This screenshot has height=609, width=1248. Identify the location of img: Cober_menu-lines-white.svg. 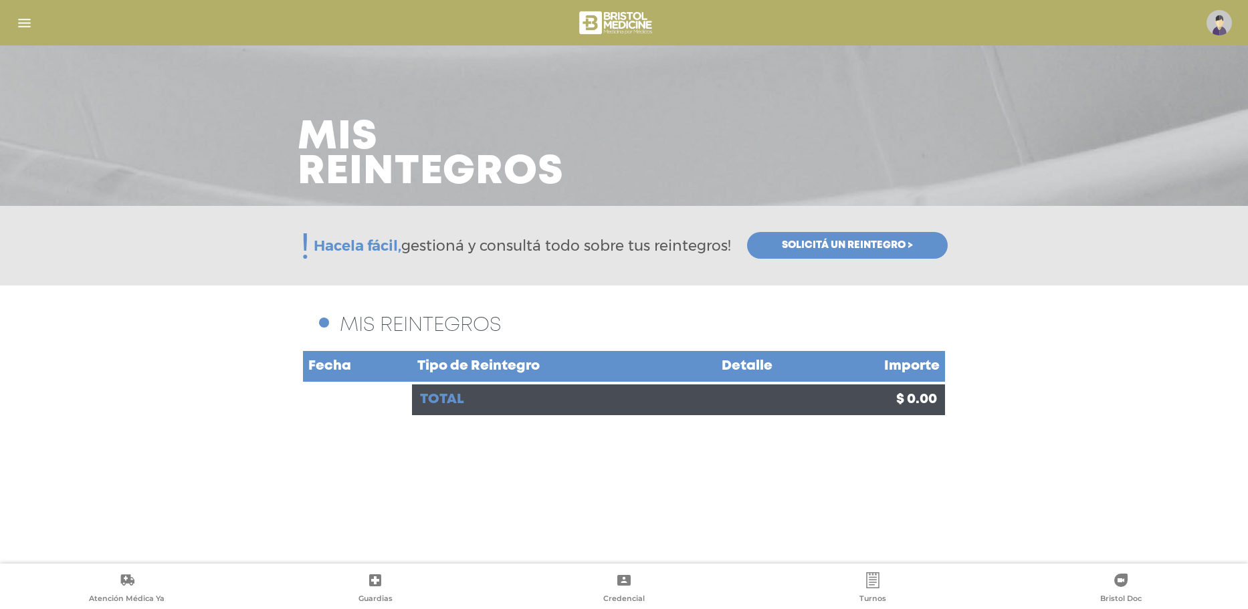
(24, 23).